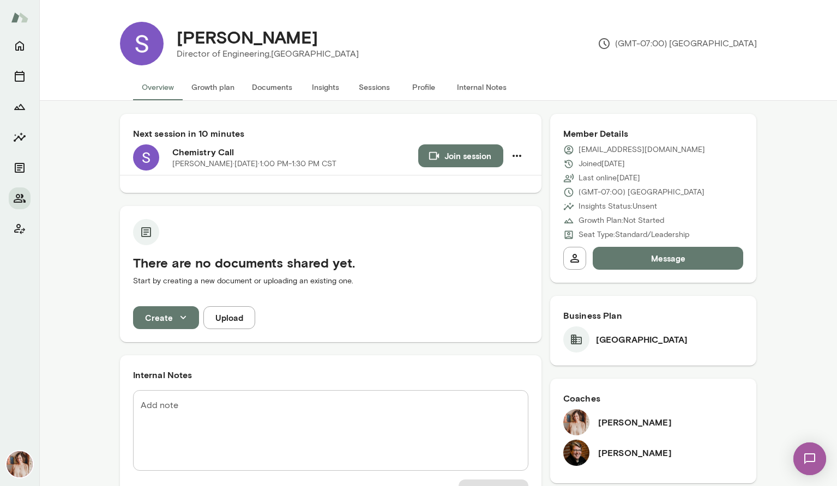 This screenshot has height=486, width=837. Describe the element at coordinates (295, 152) in the screenshot. I see `h6: Chemistry Call` at that location.